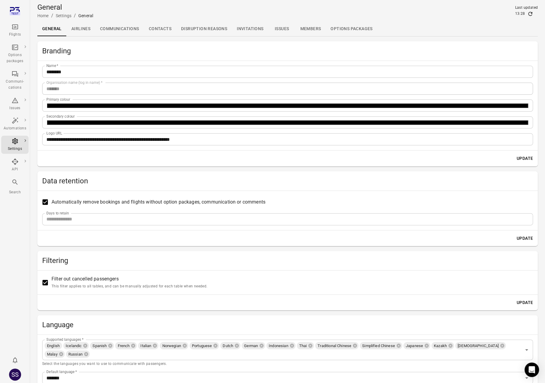 The image size is (545, 383). Describe the element at coordinates (74, 82) in the screenshot. I see `label: Organisation name (log in name)` at that location.